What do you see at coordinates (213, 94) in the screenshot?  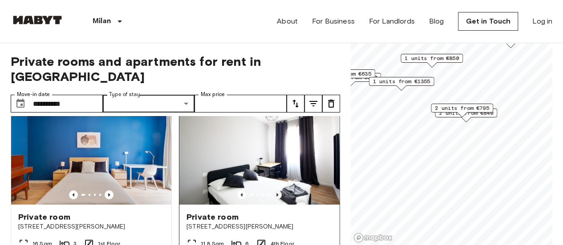 I see `label: Max price` at bounding box center [213, 94].